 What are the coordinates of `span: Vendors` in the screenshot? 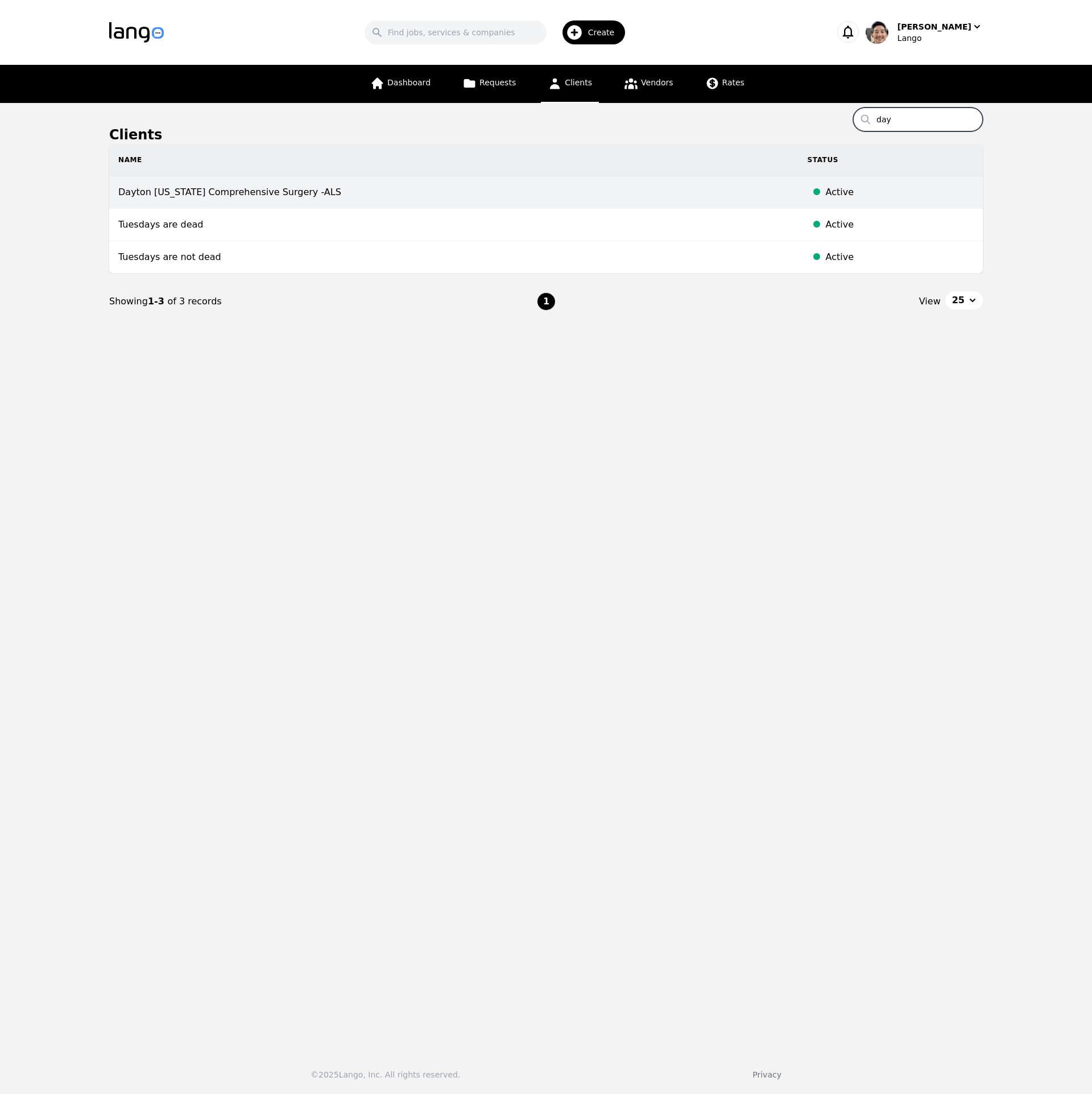 It's located at (657, 82).